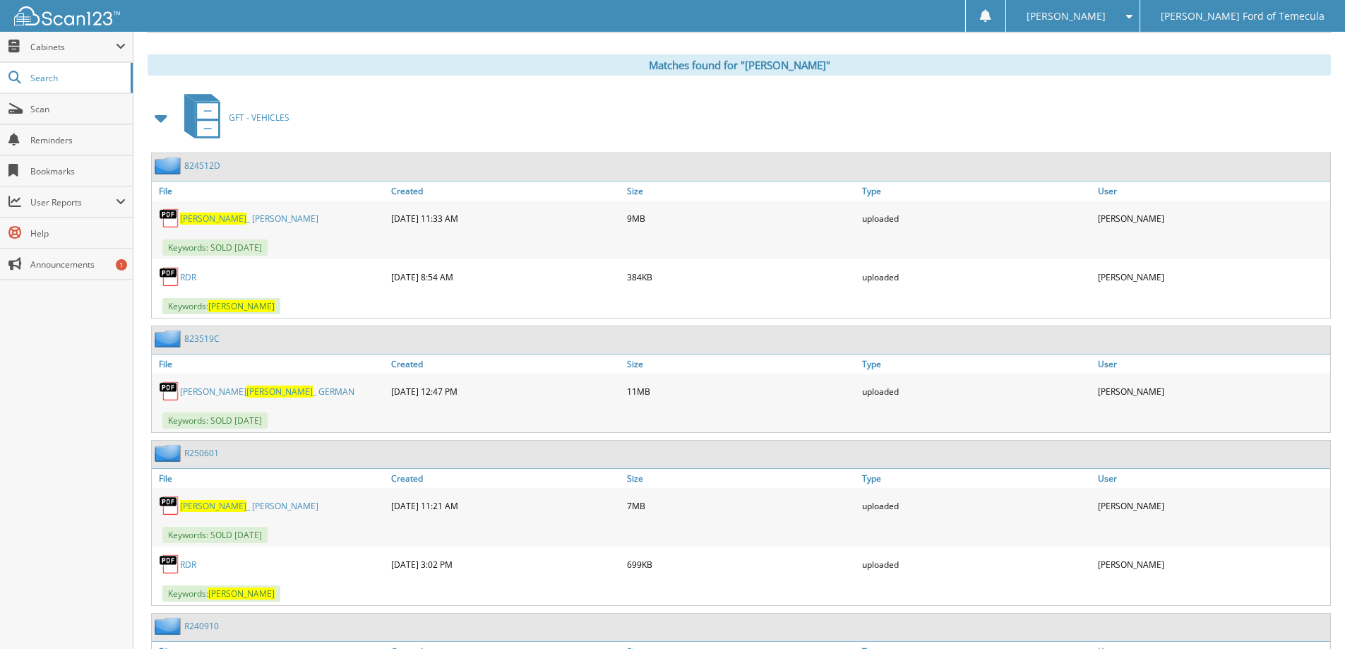  What do you see at coordinates (67, 16) in the screenshot?
I see `img: scan123-logo-white.svg` at bounding box center [67, 16].